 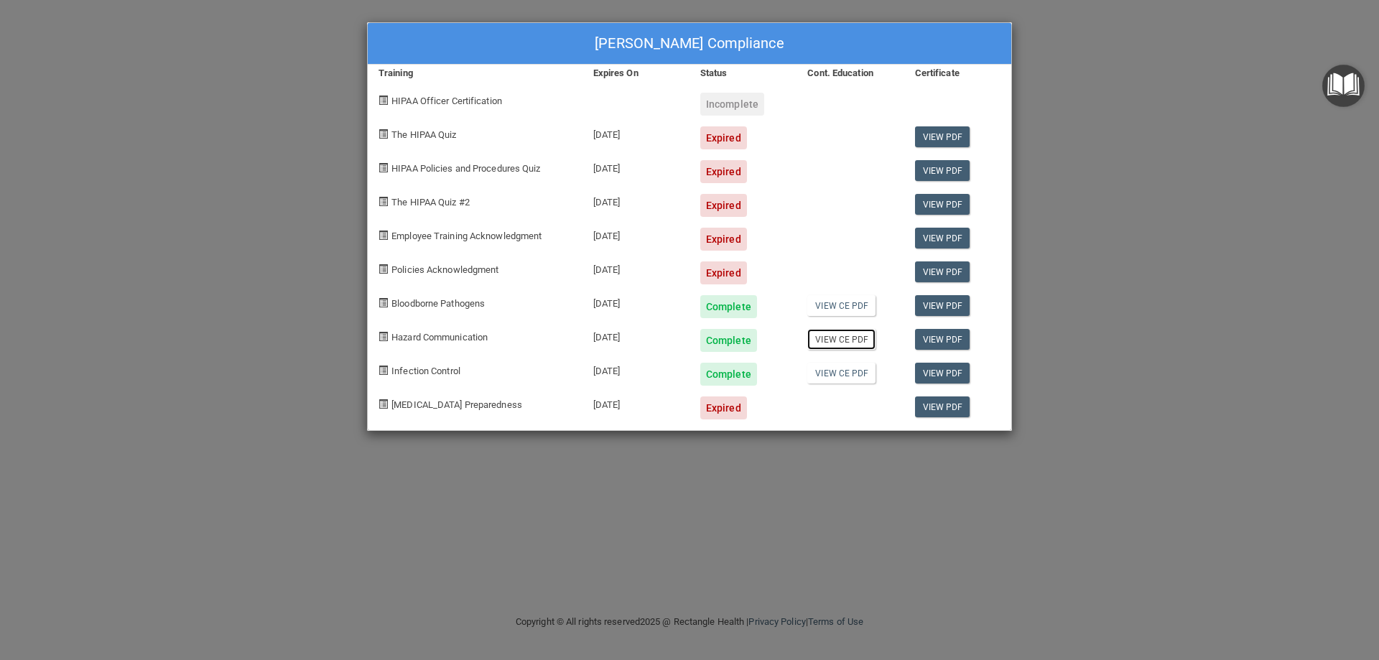 What do you see at coordinates (424, 134) in the screenshot?
I see `span: The HIPAA Quiz` at bounding box center [424, 134].